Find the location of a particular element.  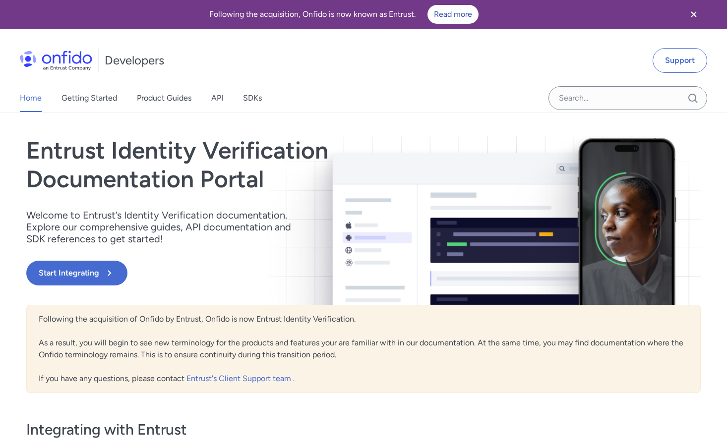

svg: Close banner is located at coordinates (694, 14).